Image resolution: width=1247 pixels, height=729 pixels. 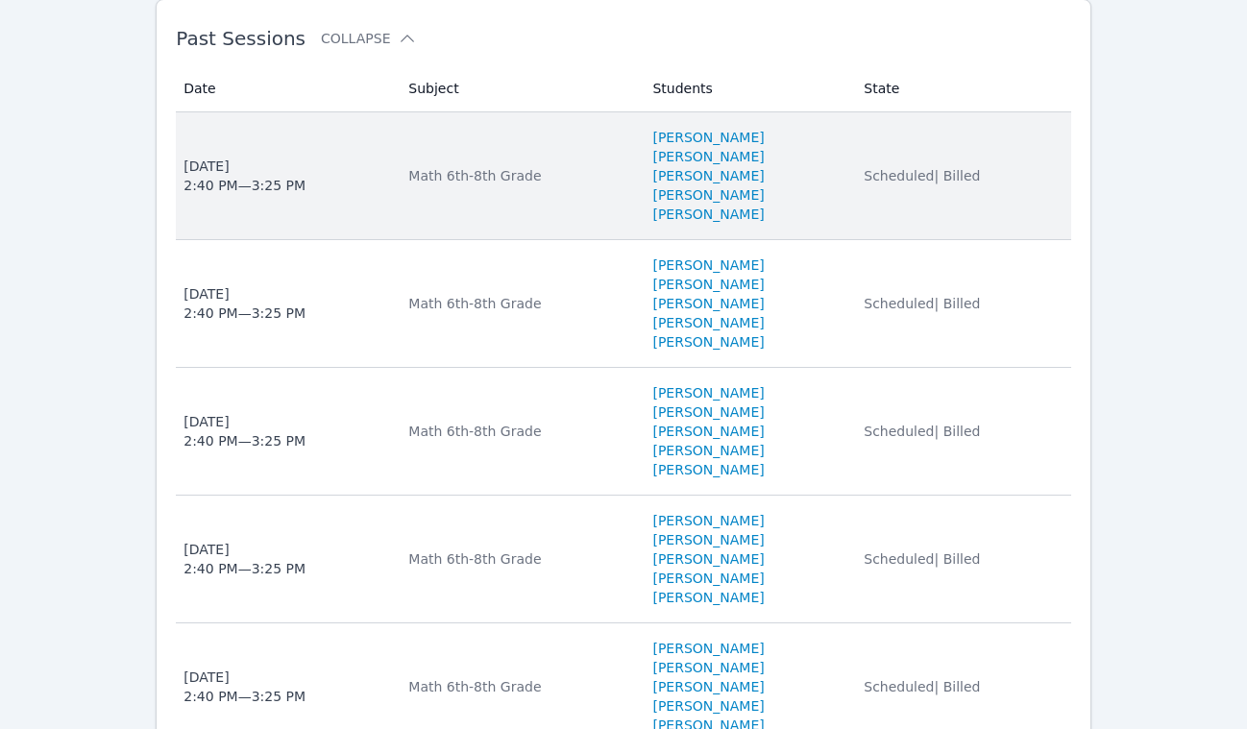 What do you see at coordinates (369, 38) in the screenshot?
I see `button: Collapse` at bounding box center [369, 38].